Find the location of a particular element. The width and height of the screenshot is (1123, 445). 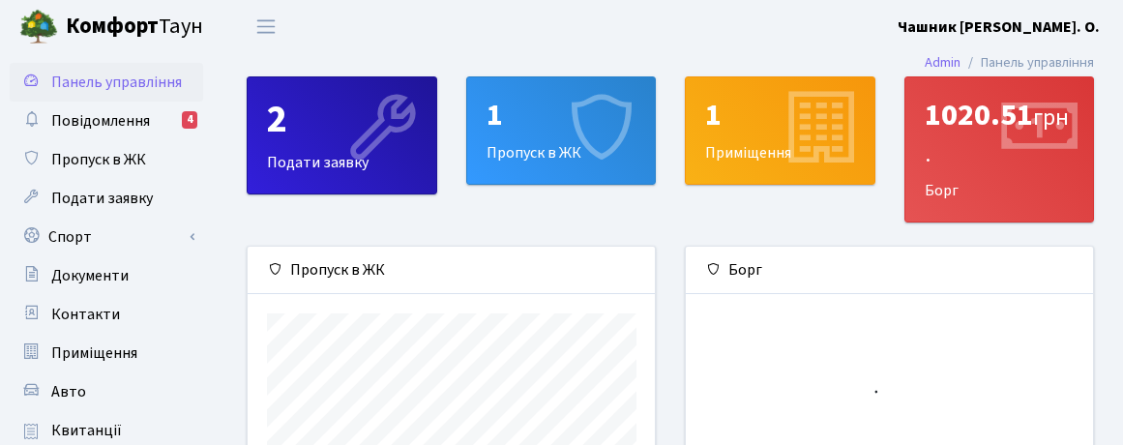

div: 1020.51 is located at coordinates (999, 133).